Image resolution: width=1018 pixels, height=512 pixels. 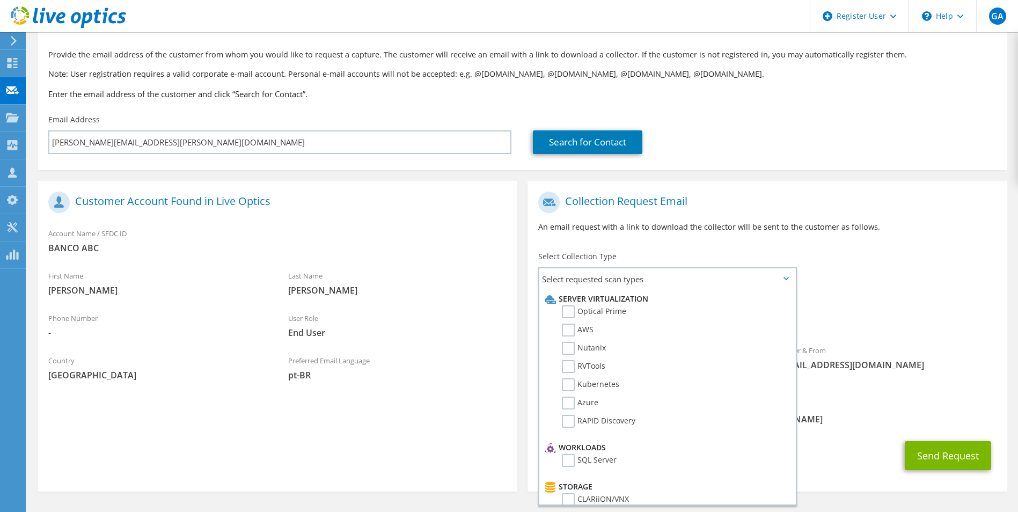 What do you see at coordinates (397, 325) in the screenshot?
I see `div: User Role` at bounding box center [397, 325].